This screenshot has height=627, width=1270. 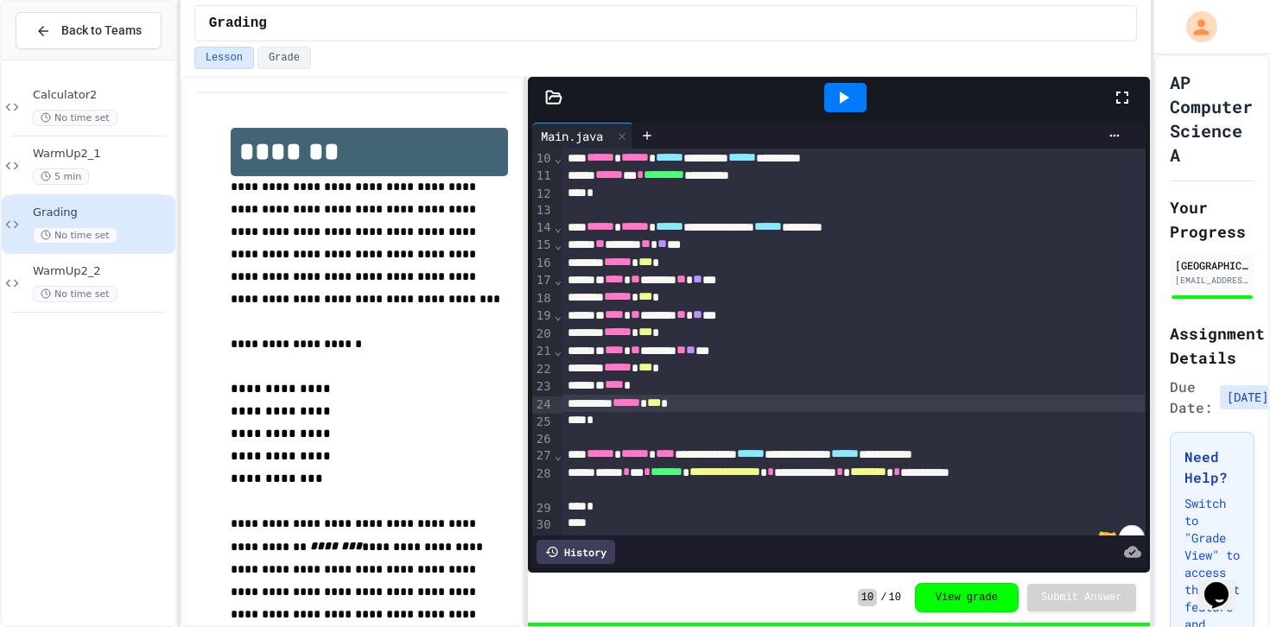 What do you see at coordinates (542, 299) in the screenshot?
I see `div: 18` at bounding box center [542, 299].